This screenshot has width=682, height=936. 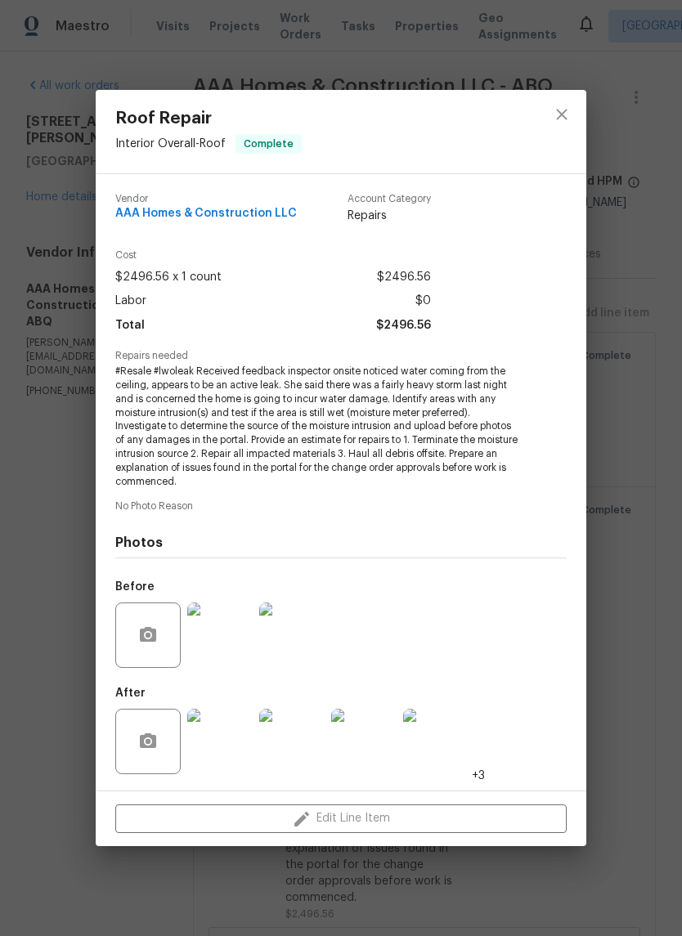 What do you see at coordinates (341, 543) in the screenshot?
I see `h4: Photos` at bounding box center [341, 543].